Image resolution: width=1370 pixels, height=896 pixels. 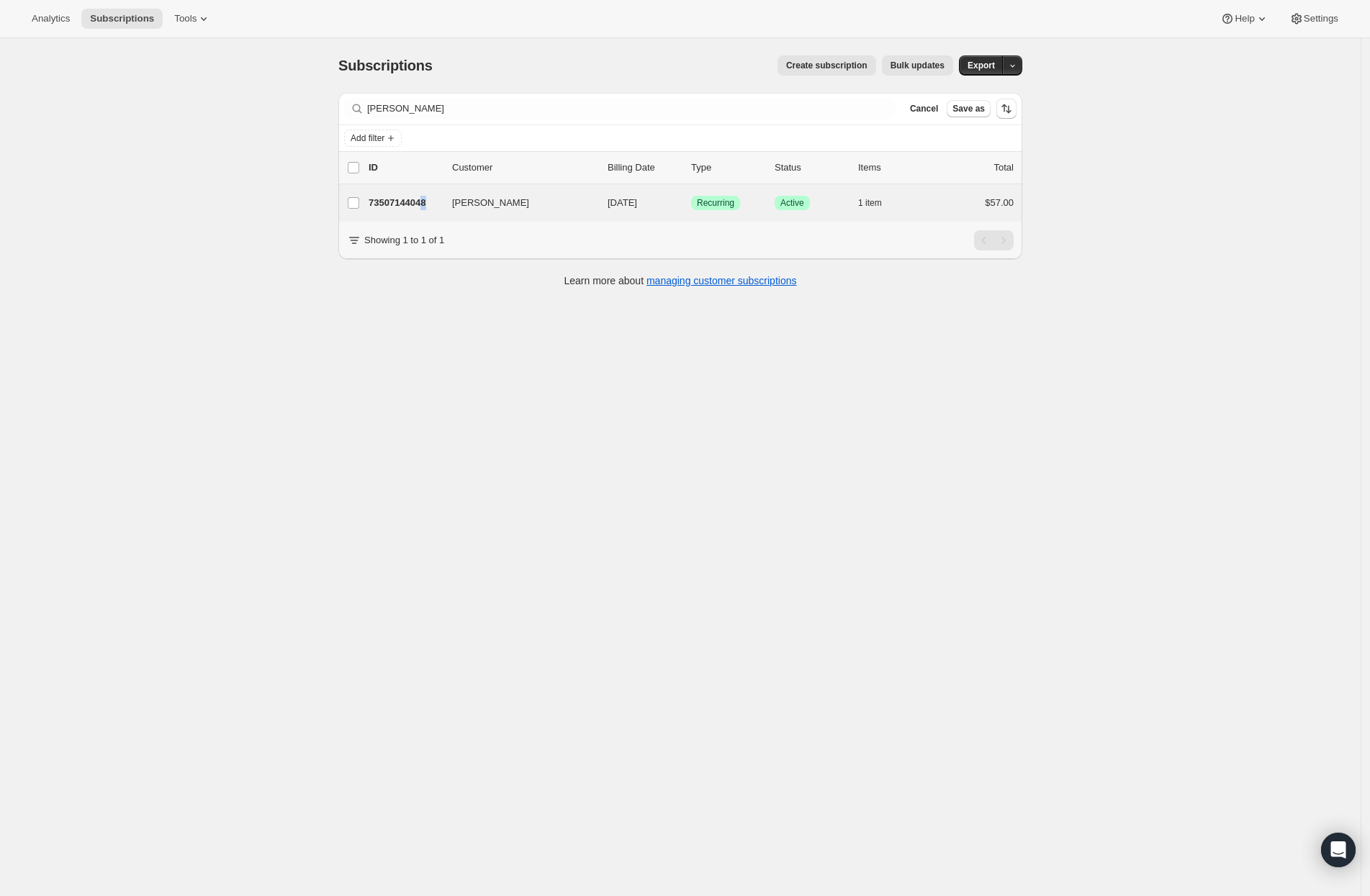 I want to click on button: Tools, so click(x=192, y=18).